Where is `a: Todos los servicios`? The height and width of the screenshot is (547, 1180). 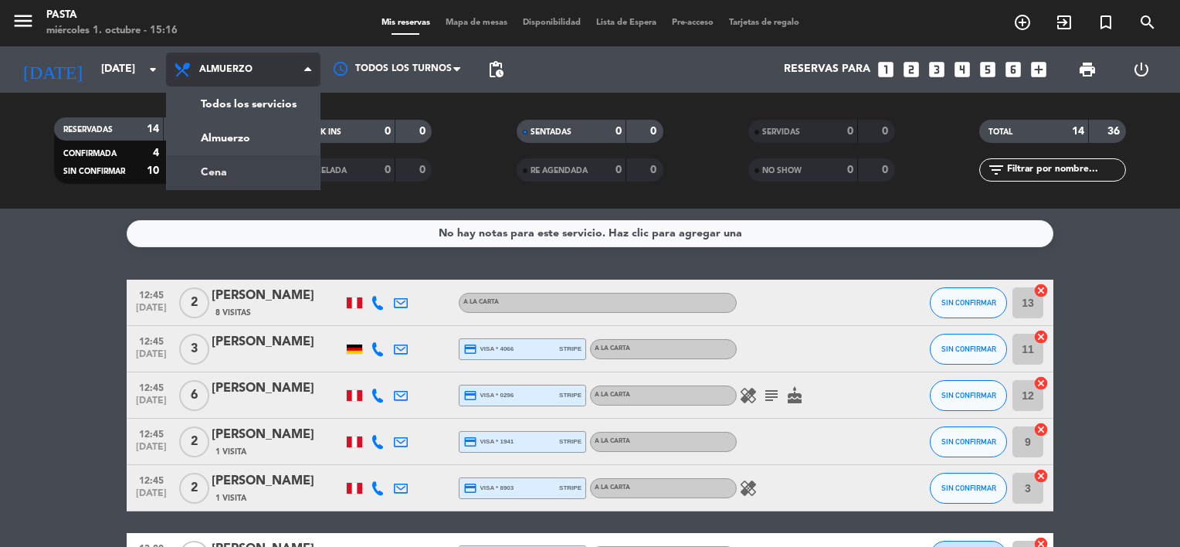 a: Todos los servicios is located at coordinates (243, 104).